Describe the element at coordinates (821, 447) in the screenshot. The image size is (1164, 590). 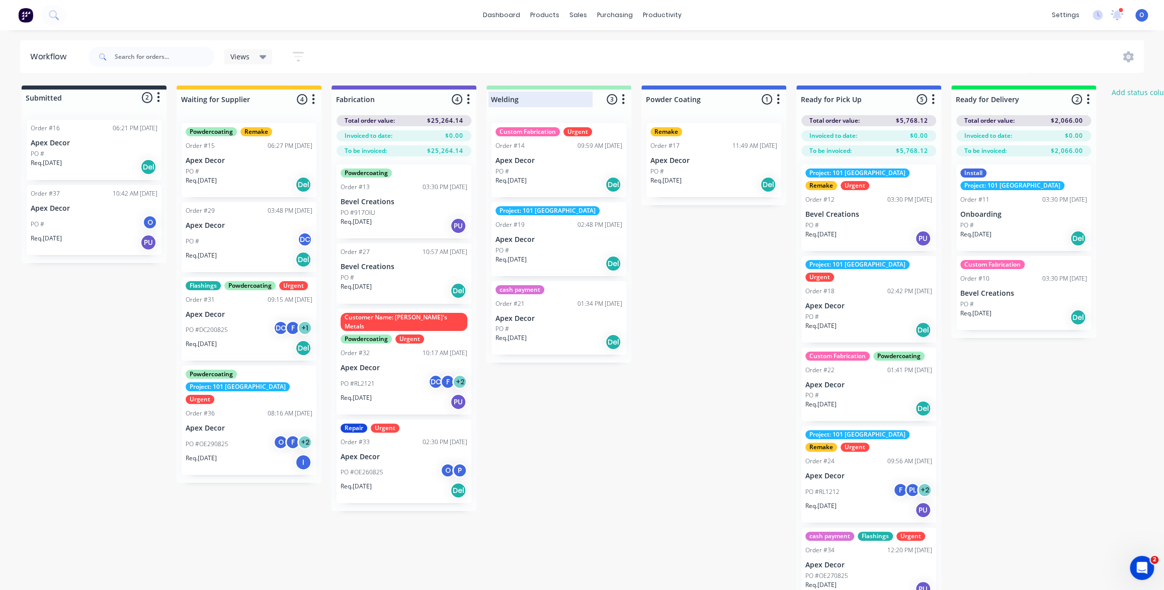
I see `div: Remake` at that location.